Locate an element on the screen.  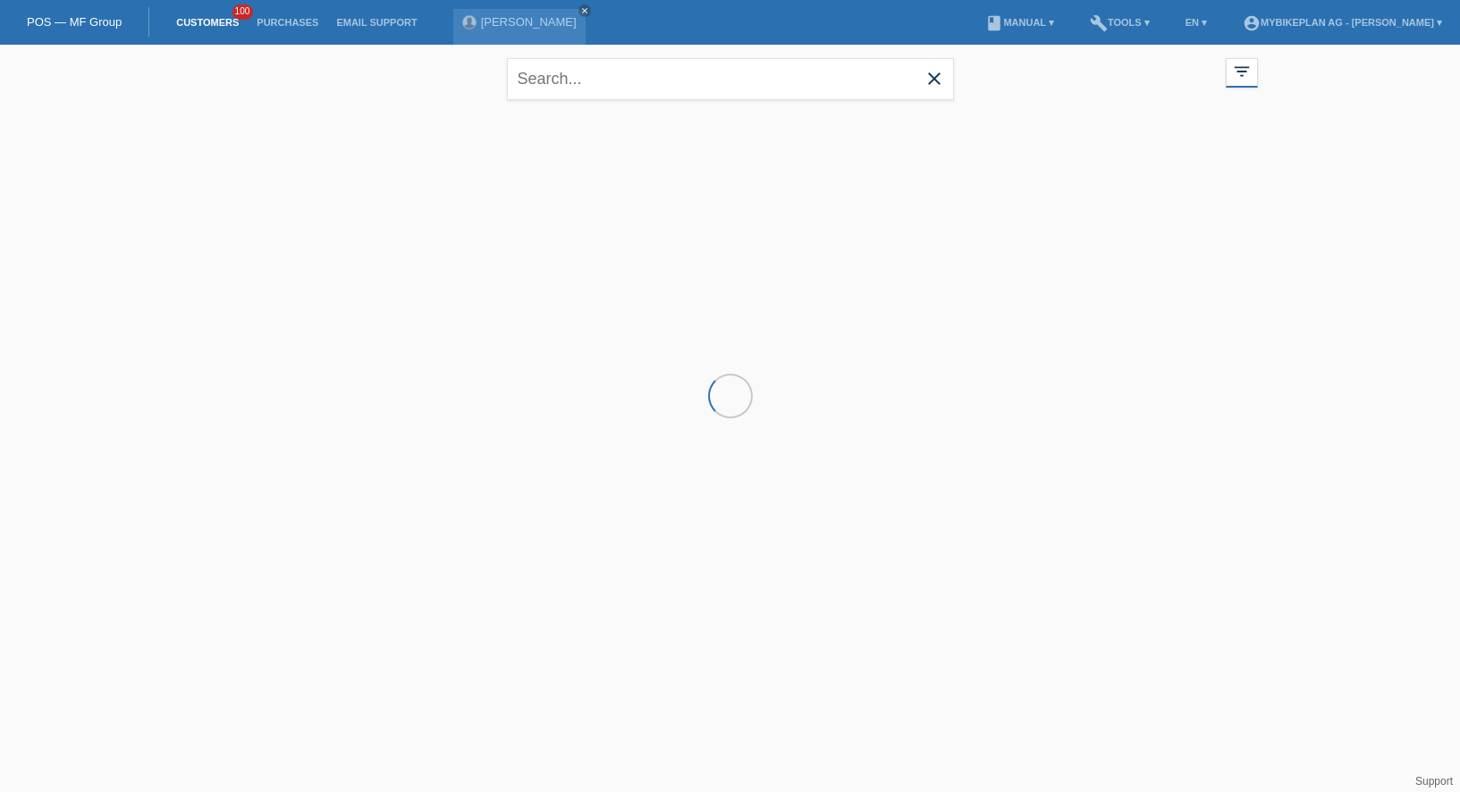
a: POS — MF Group is located at coordinates (74, 21).